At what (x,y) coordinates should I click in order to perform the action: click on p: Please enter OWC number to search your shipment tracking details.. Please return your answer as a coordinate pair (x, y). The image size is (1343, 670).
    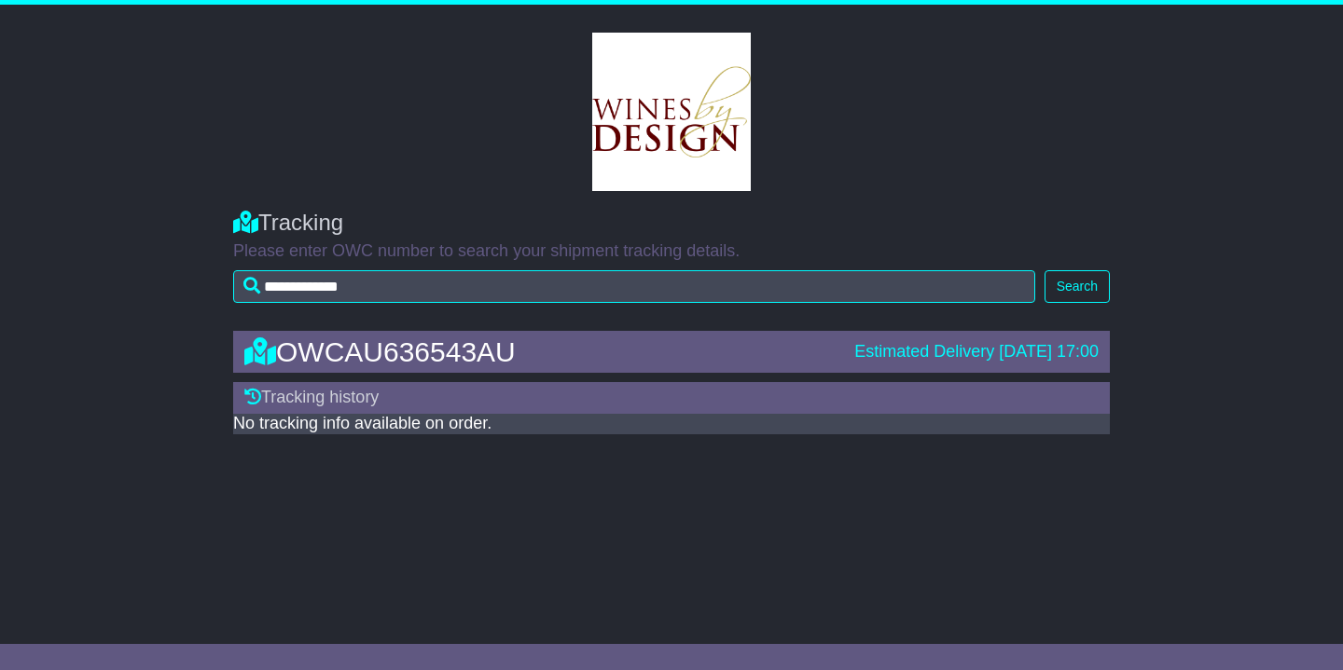
    Looking at the image, I should click on (671, 252).